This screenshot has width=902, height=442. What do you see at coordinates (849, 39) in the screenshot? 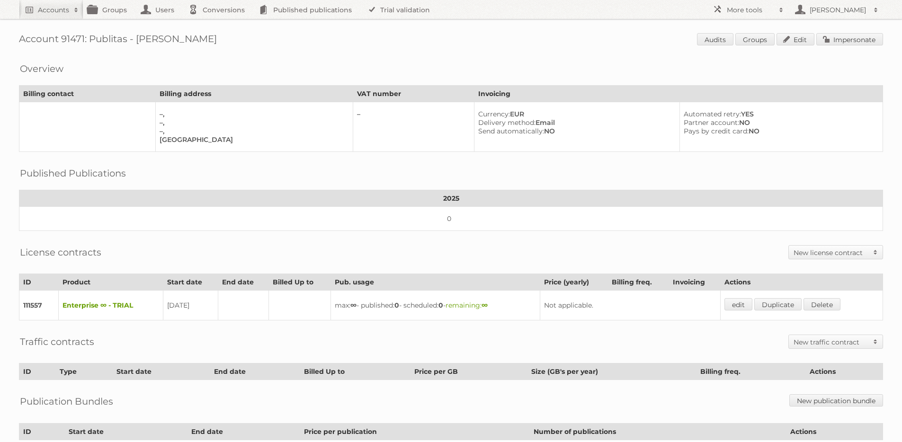
I see `a: Impersonate` at bounding box center [849, 39].